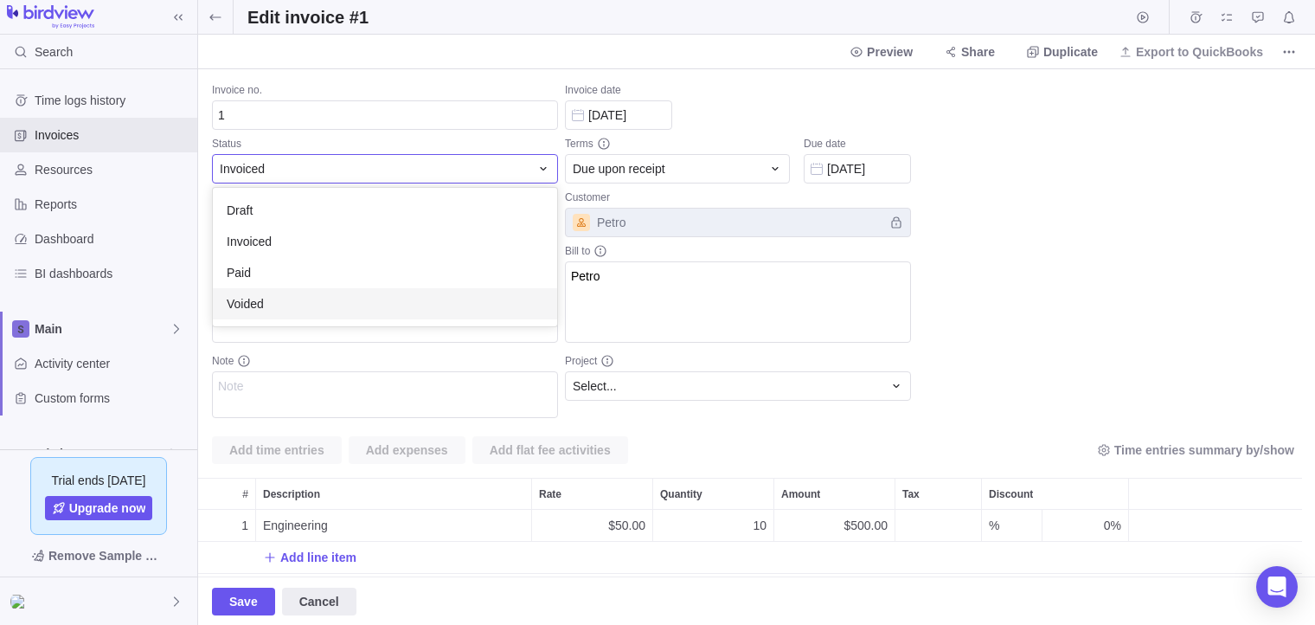  I want to click on span: Paid, so click(239, 273).